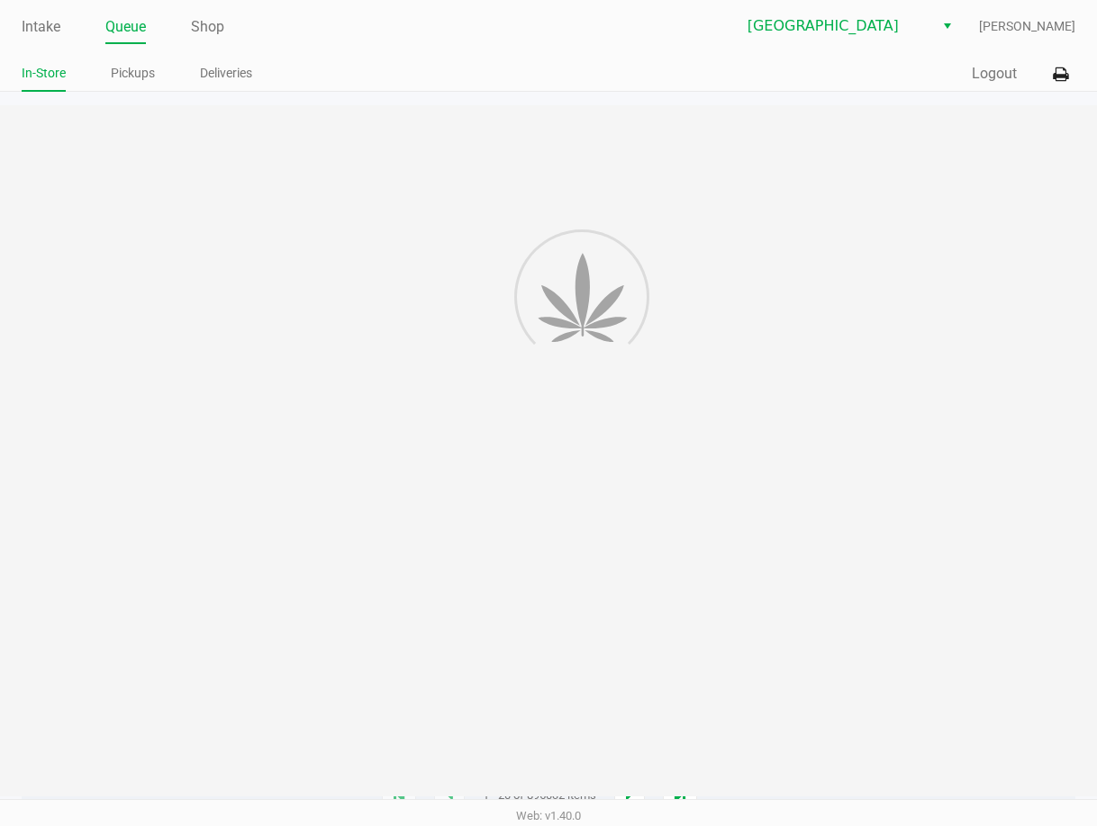 The image size is (1097, 826). Describe the element at coordinates (548, 816) in the screenshot. I see `span: Web: v1.40.0` at that location.